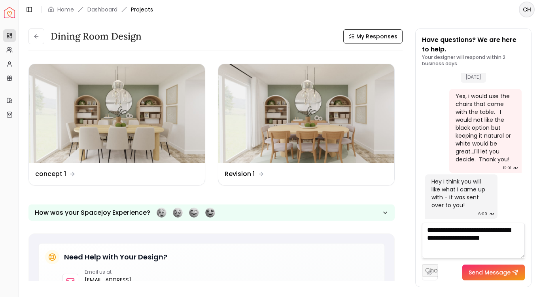  Describe the element at coordinates (486, 214) in the screenshot. I see `div: 6:09 PM` at that location.